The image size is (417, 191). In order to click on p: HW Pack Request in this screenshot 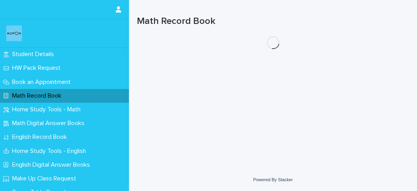, I will do `click(38, 68)`.